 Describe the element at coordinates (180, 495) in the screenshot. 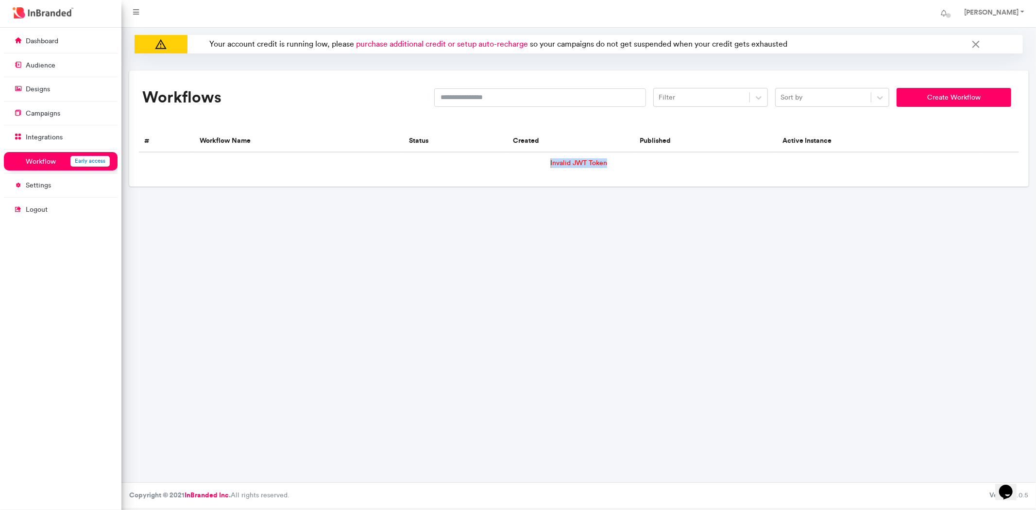

I see `strong: Copyright © 2021 .` at that location.